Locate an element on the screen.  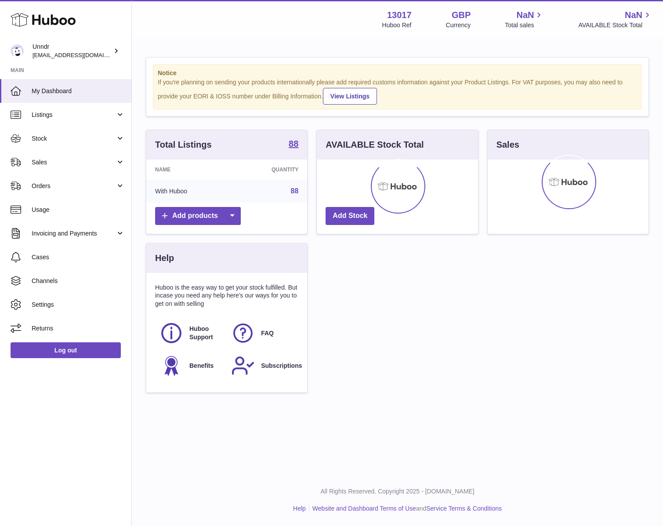
a: Add Stock is located at coordinates (350, 216).